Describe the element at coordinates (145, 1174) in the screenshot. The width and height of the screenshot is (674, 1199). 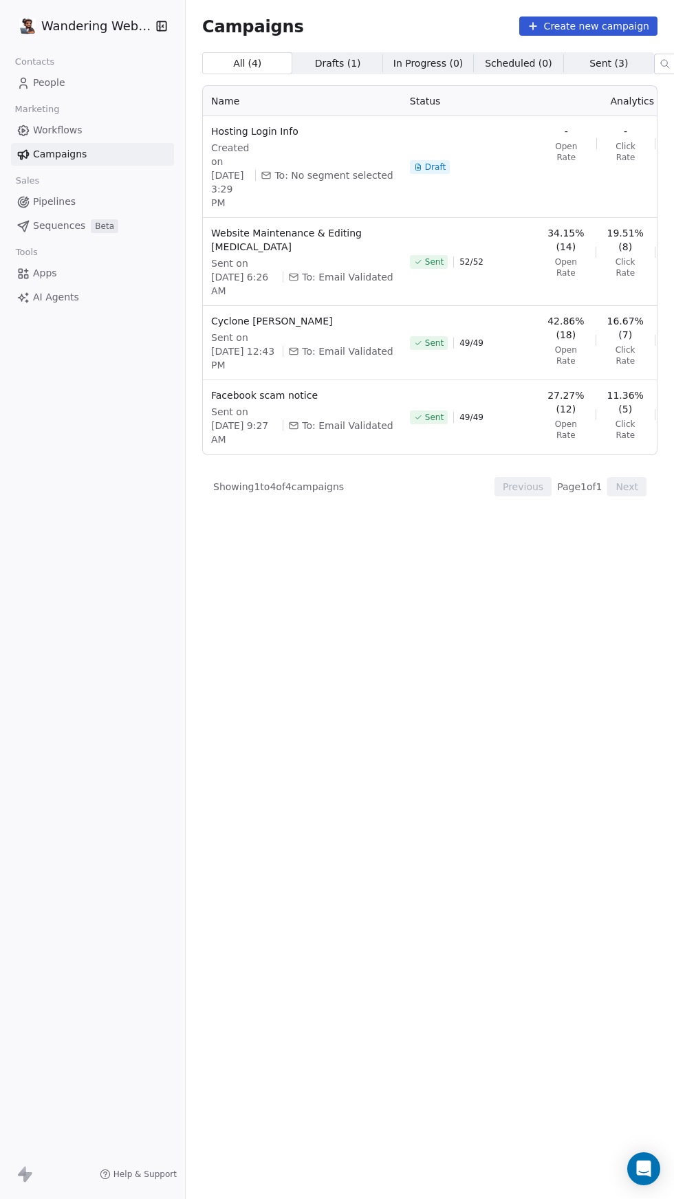
I see `span: Help & Support` at that location.